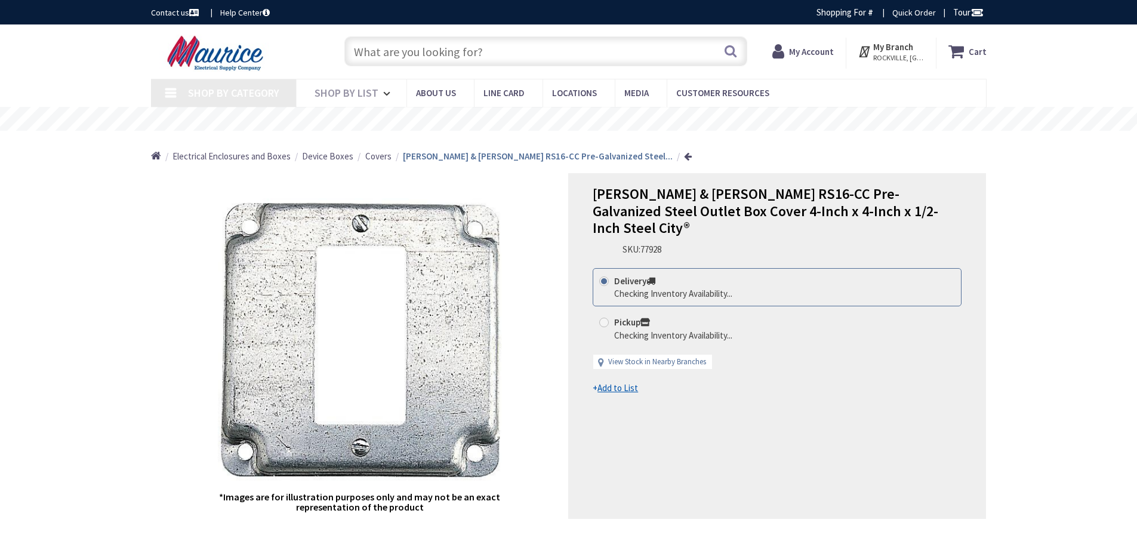 This screenshot has width=1137, height=544. I want to click on a: Contact us, so click(176, 13).